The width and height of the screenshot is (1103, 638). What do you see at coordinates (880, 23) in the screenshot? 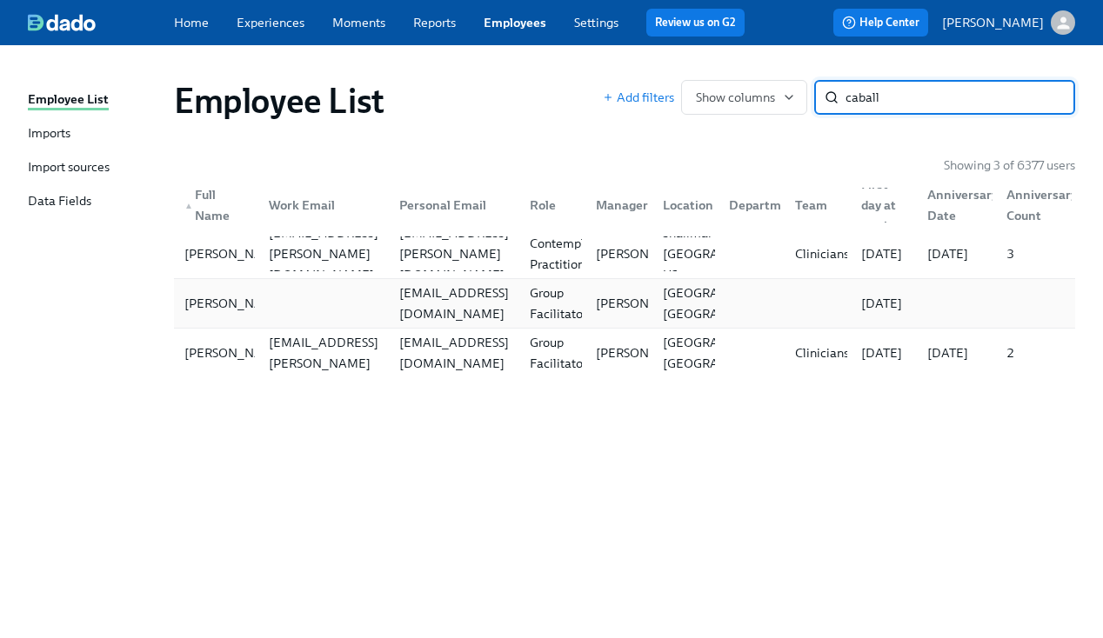
I see `span: Help Center` at bounding box center [880, 23].